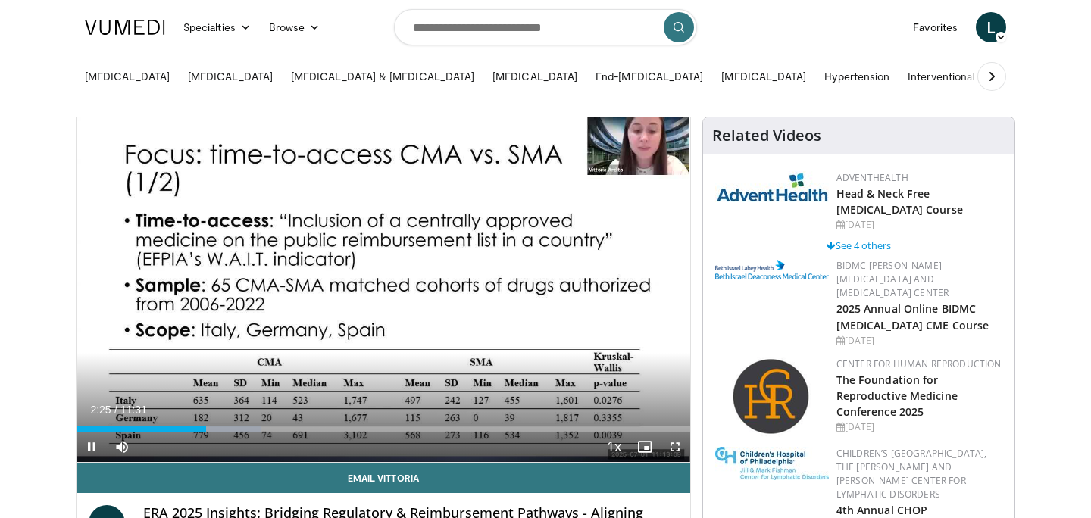 Image resolution: width=1091 pixels, height=518 pixels. What do you see at coordinates (675, 447) in the screenshot?
I see `button: Fullscreen` at bounding box center [675, 447].